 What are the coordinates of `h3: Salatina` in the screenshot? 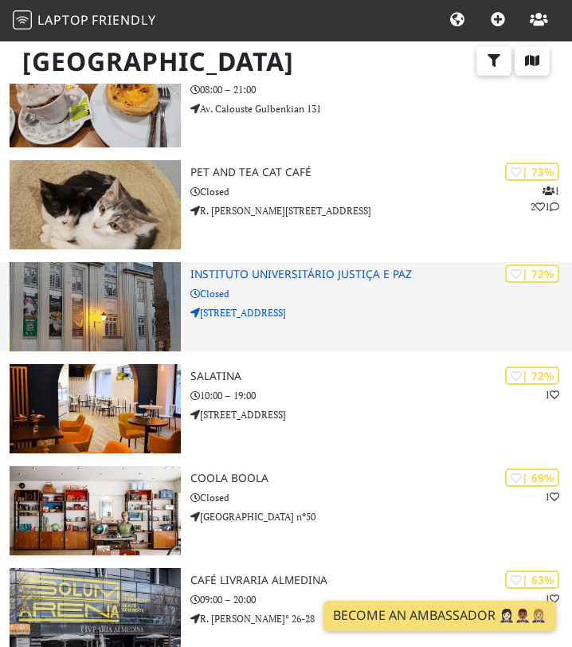 It's located at (381, 376).